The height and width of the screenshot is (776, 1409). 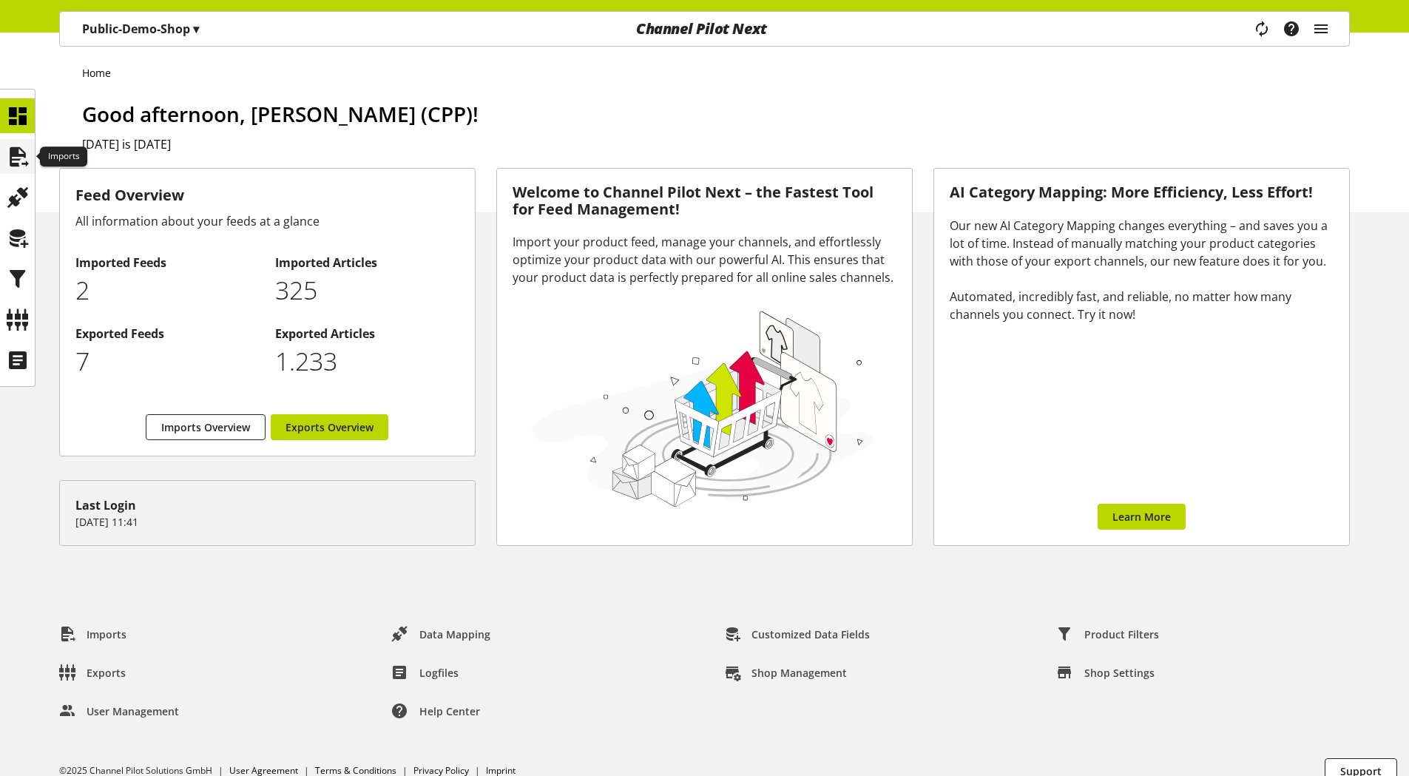 What do you see at coordinates (92, 634) in the screenshot?
I see `a: Imports` at bounding box center [92, 634].